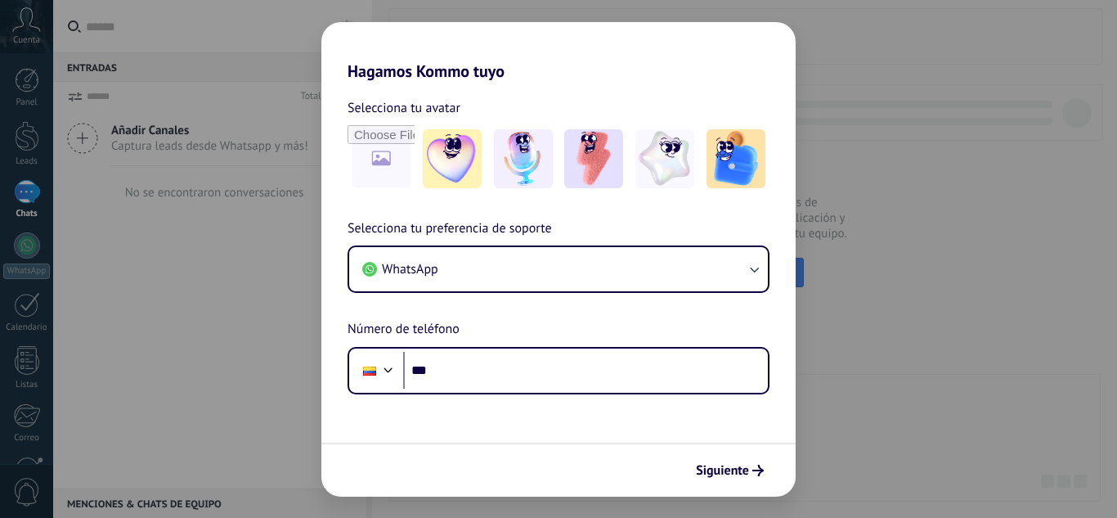 The width and height of the screenshot is (1117, 518). What do you see at coordinates (523, 159) in the screenshot?
I see `img: -2.jpeg` at bounding box center [523, 159].